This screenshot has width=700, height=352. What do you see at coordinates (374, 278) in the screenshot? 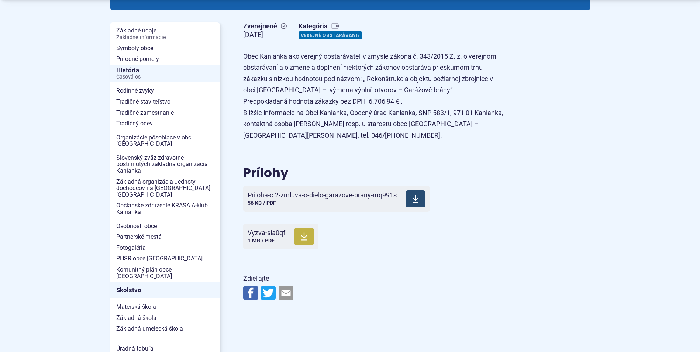
I see `p: Zdieľajte` at bounding box center [374, 278].